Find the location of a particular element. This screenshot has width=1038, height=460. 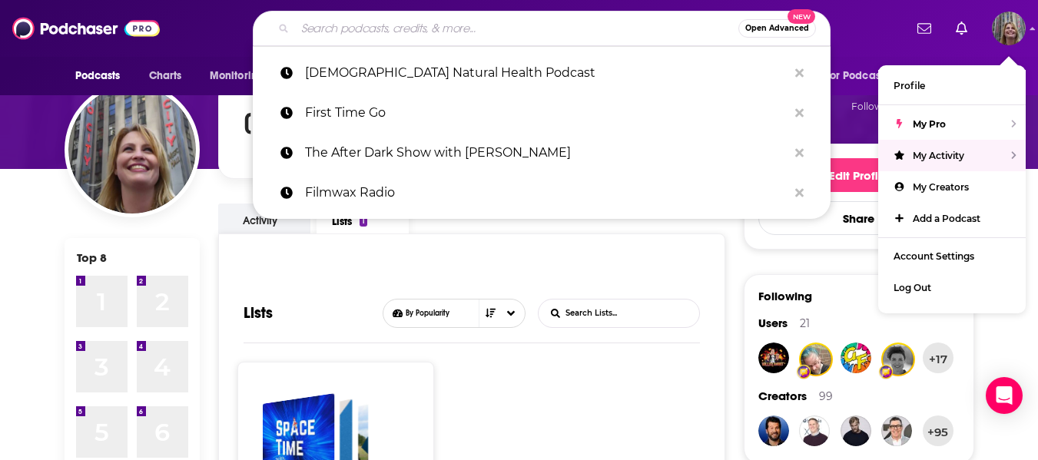

img: Podchaser - Follow, Share and Rate Podcasts is located at coordinates (86, 28).